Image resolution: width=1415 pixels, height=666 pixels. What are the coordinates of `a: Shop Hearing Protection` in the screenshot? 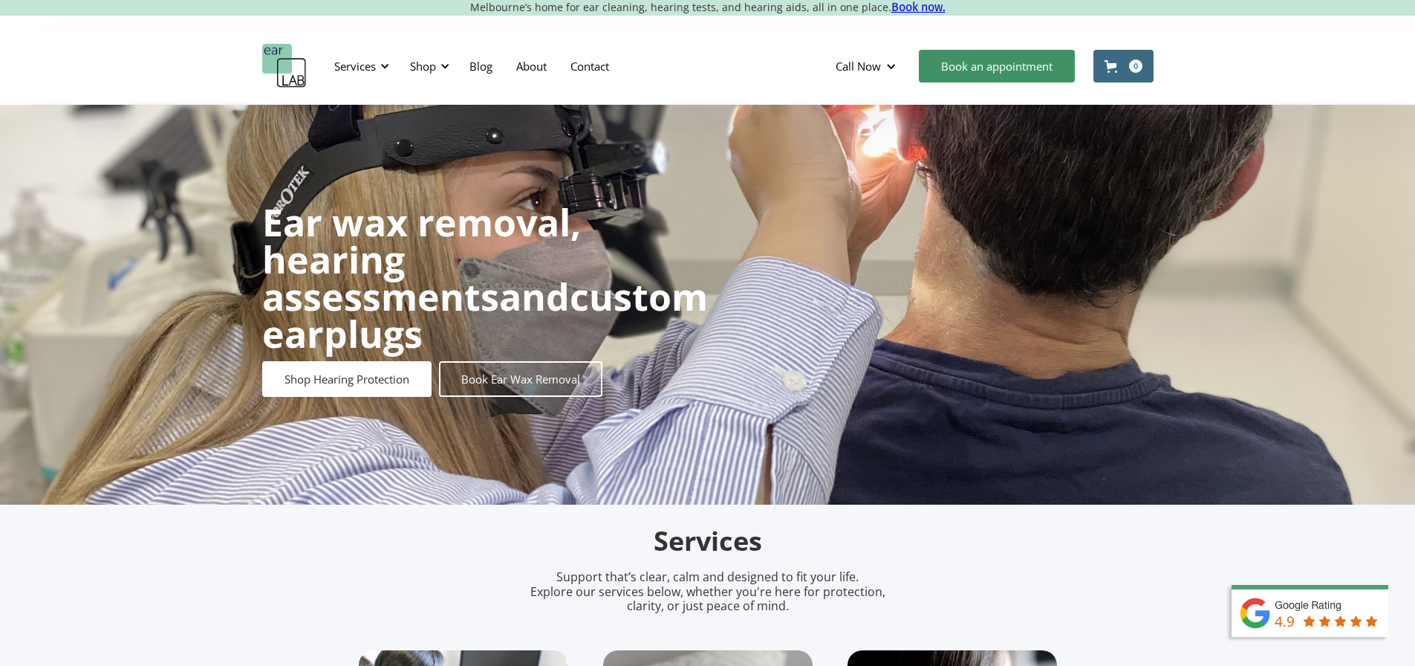 It's located at (347, 379).